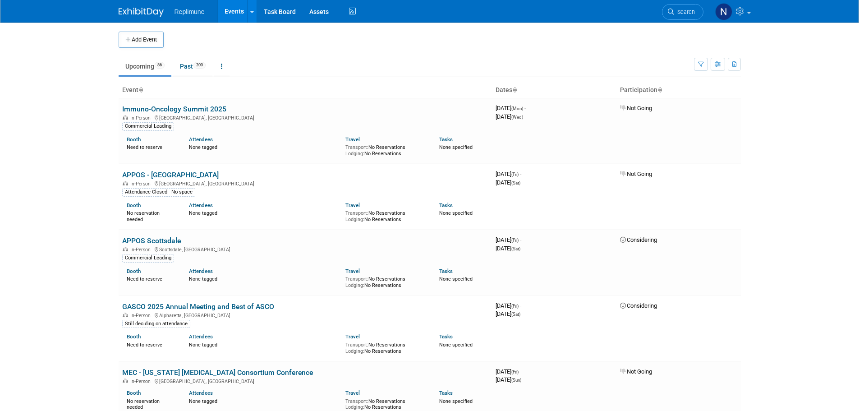 Image resolution: width=859 pixels, height=411 pixels. I want to click on img: Nicole Schaeffner, so click(724, 12).